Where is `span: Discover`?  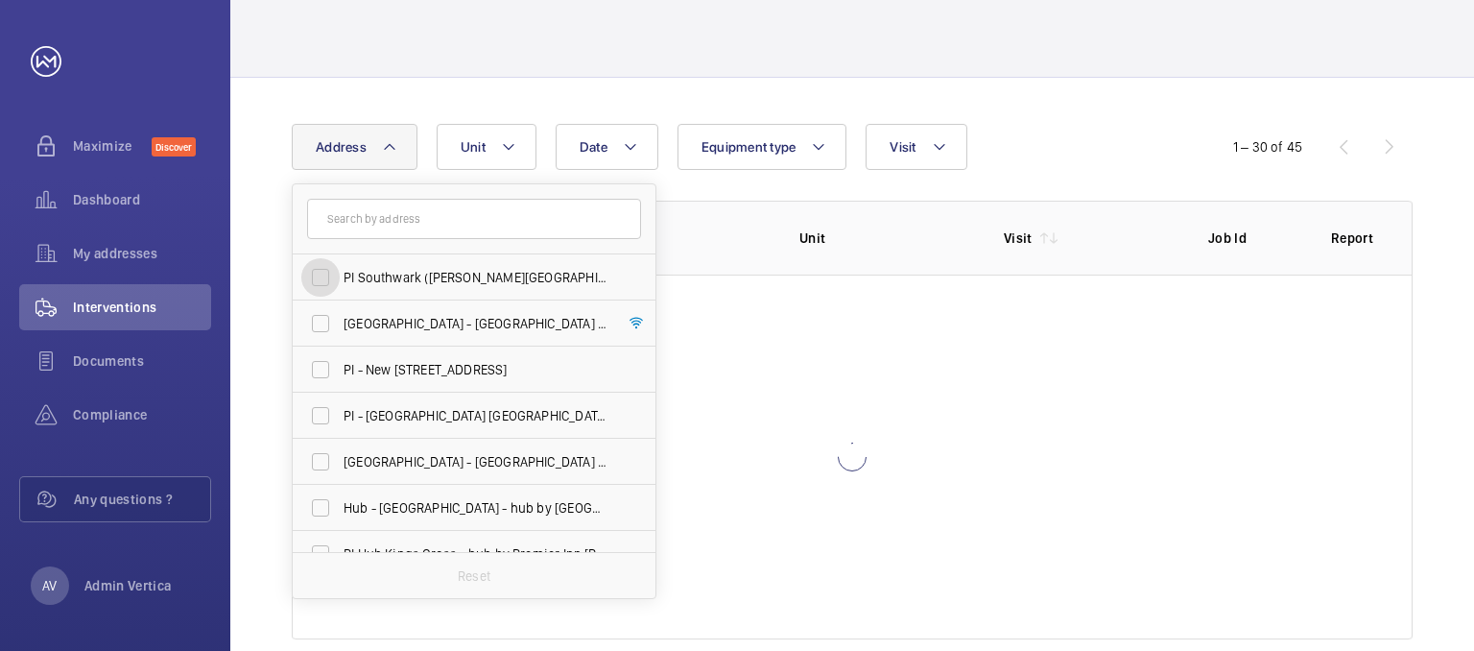
span: Discover is located at coordinates (174, 147).